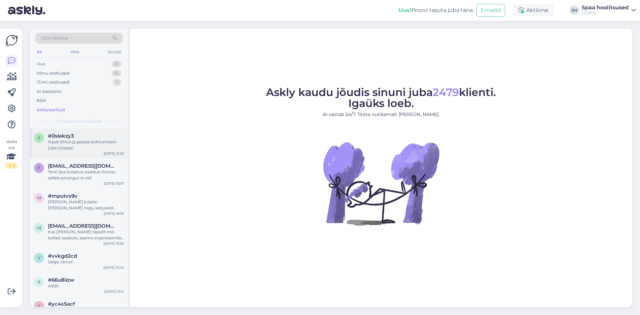 The width and height of the screenshot is (640, 315). I want to click on img: Askly Logo, so click(12, 40).